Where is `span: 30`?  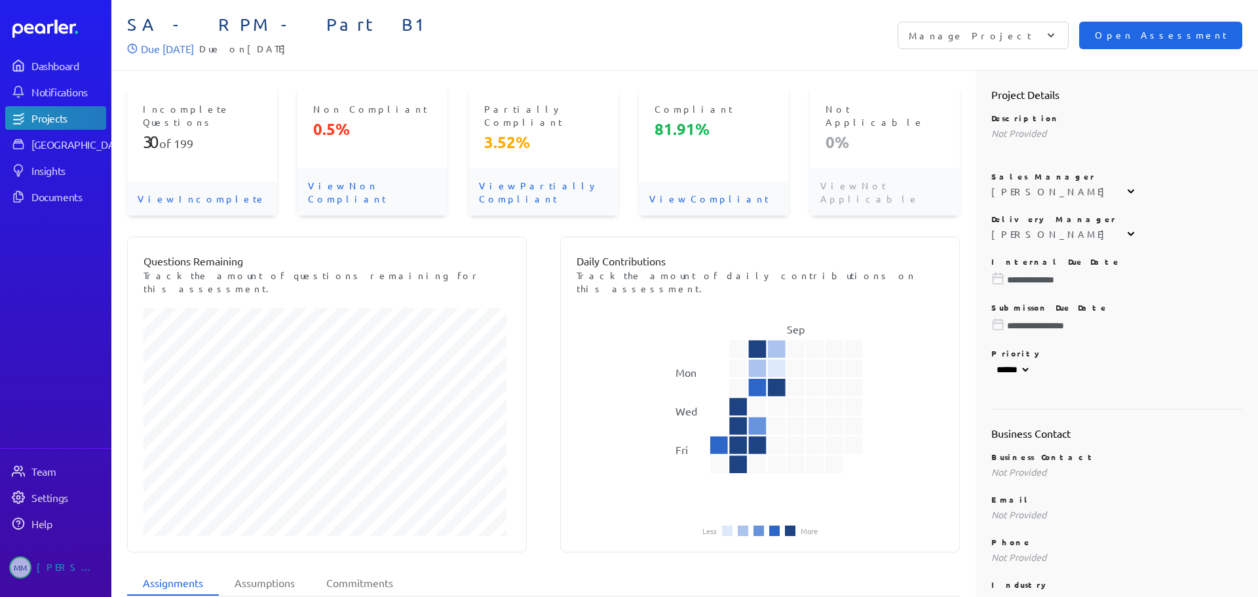
span: 30 is located at coordinates (151, 142).